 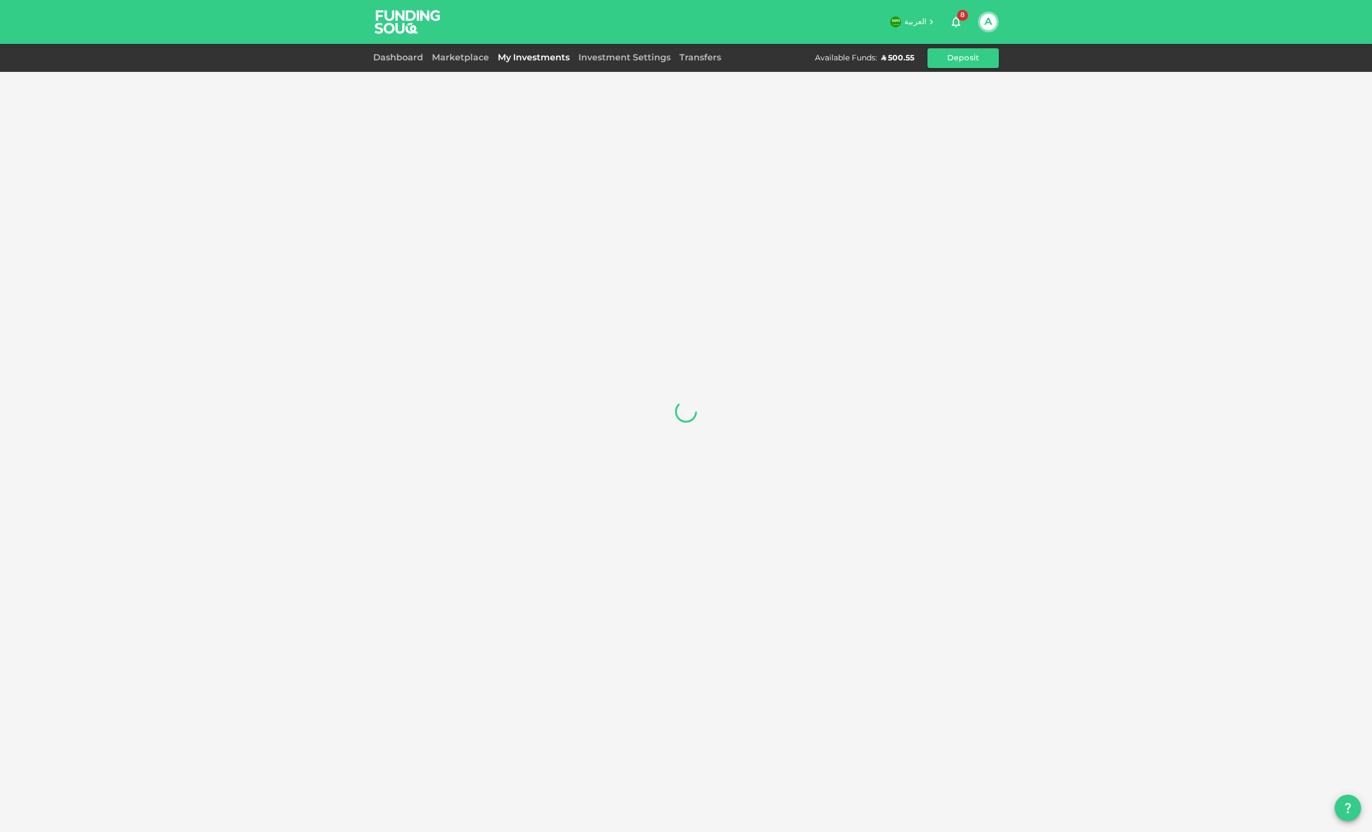 I want to click on button: question, so click(x=1348, y=808).